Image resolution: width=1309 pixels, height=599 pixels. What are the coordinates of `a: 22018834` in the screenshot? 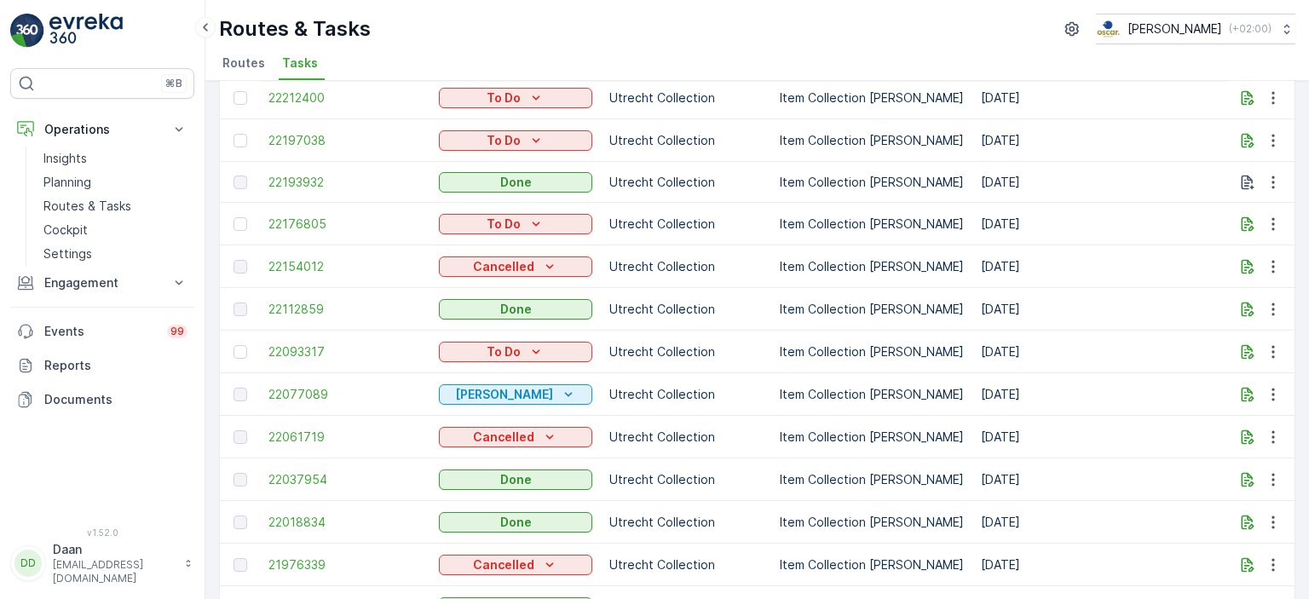 It's located at (345, 523).